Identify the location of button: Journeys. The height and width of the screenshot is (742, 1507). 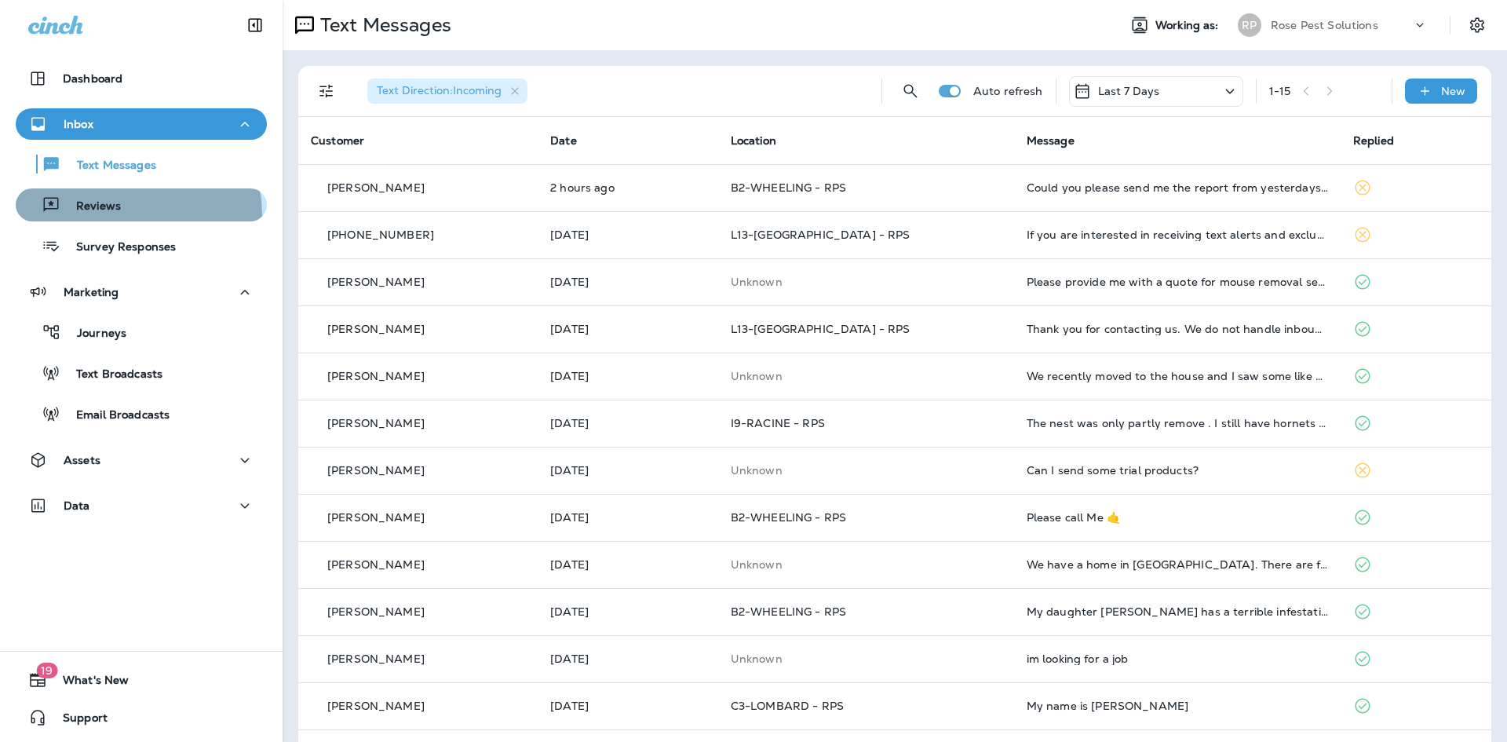
(141, 332).